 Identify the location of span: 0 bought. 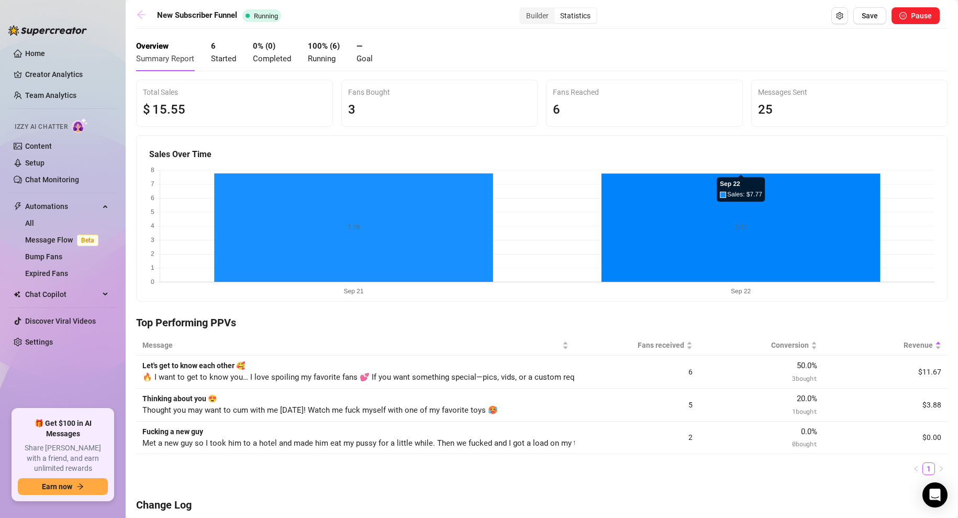
(804, 443).